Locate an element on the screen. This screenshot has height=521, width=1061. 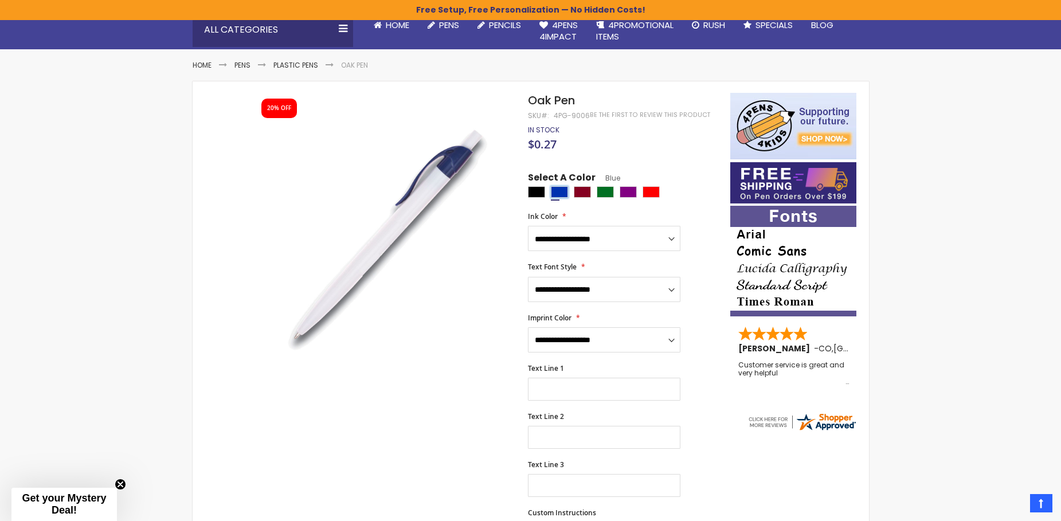
span: Blue is located at coordinates (607, 178).